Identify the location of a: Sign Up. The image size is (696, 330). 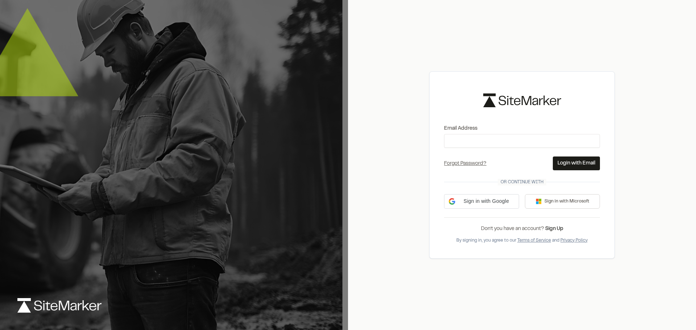
(554, 229).